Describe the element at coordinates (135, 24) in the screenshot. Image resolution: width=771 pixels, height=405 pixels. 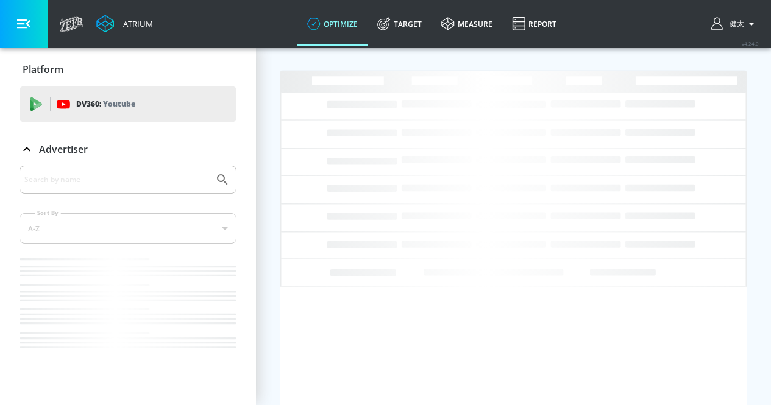
I see `div: Atrium` at that location.